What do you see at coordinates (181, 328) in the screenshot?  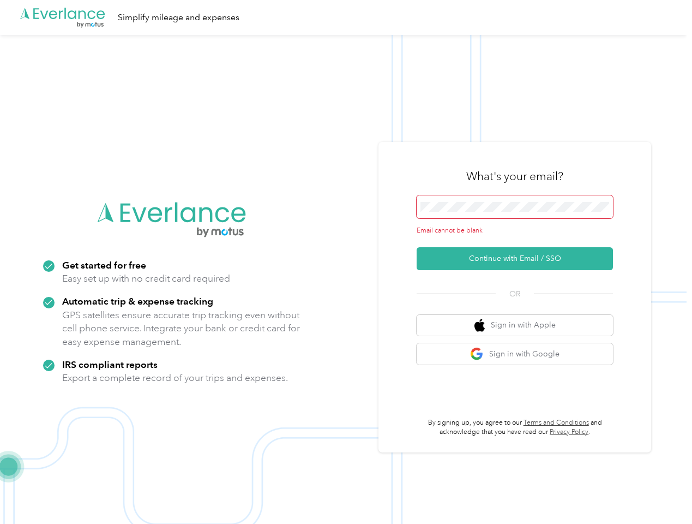 I see `p: GPS satellites ensure accurate trip tracking even without cell phone service. Integrate your bank...` at bounding box center [181, 328].